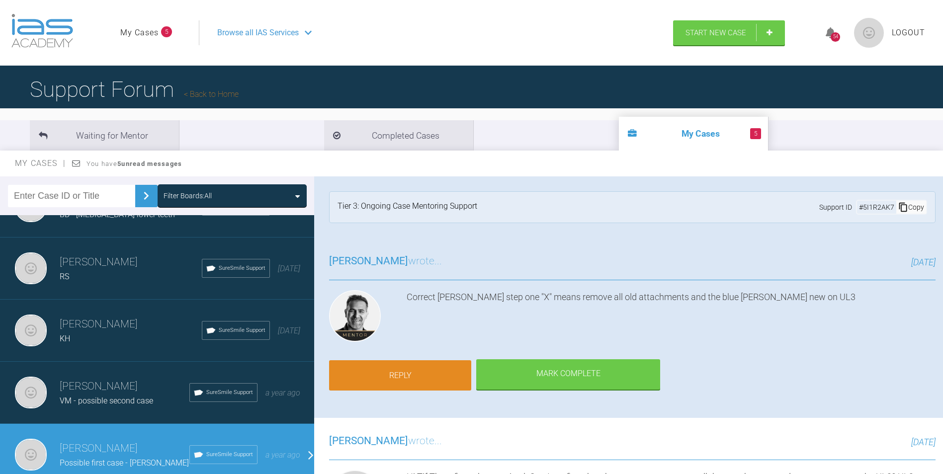  Describe the element at coordinates (908, 33) in the screenshot. I see `a: Logout` at that location.